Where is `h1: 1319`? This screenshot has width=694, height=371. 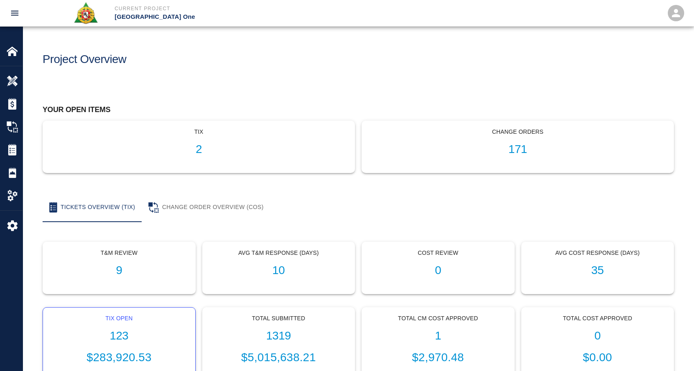
h1: 1319 is located at coordinates (279, 336).